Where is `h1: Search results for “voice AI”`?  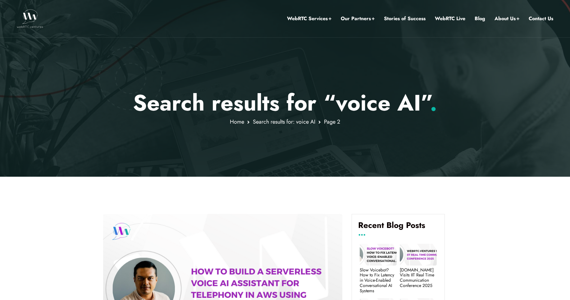 h1: Search results for “voice AI” is located at coordinates (285, 103).